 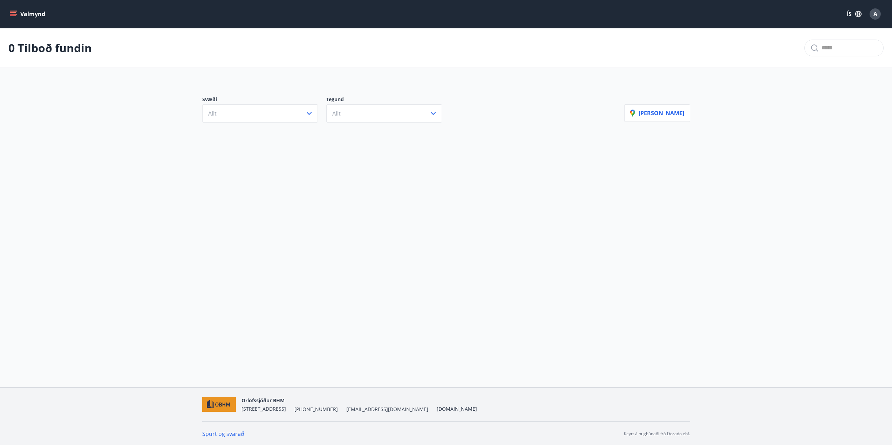 I want to click on p: 0 Tilboð fundin, so click(x=50, y=48).